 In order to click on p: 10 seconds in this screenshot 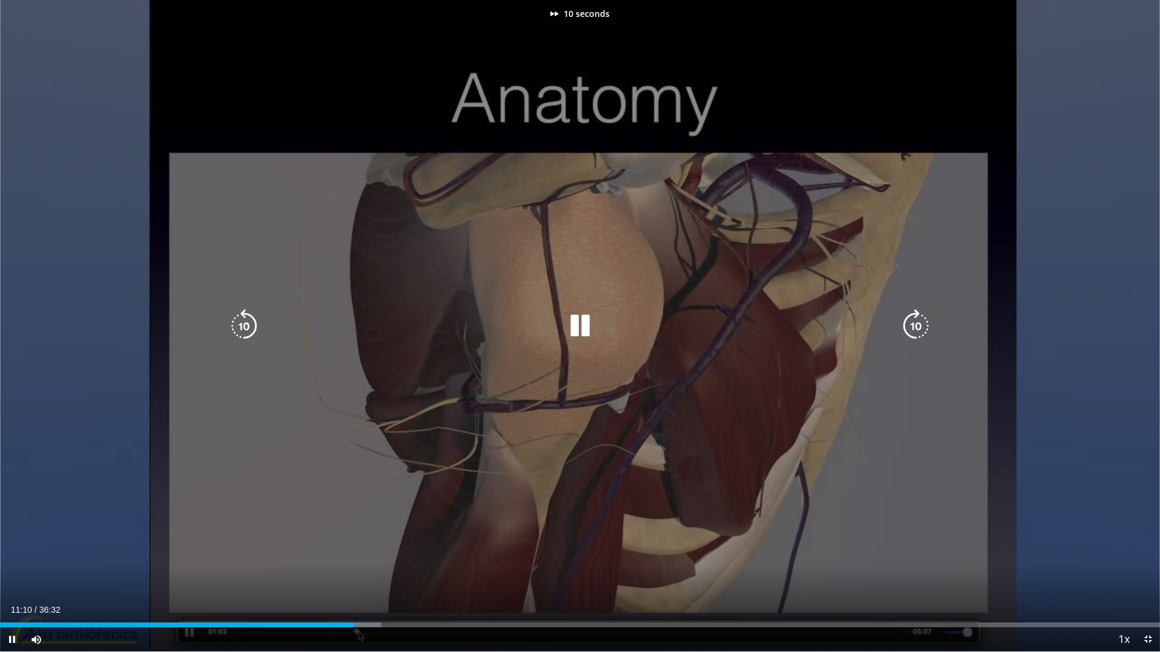, I will do `click(586, 14)`.